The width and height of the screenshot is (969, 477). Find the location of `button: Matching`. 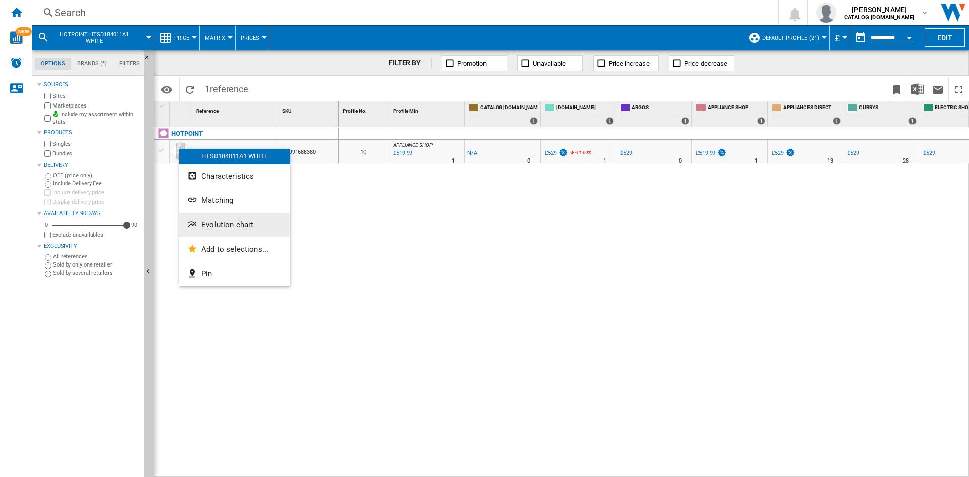

button: Matching is located at coordinates (235, 200).